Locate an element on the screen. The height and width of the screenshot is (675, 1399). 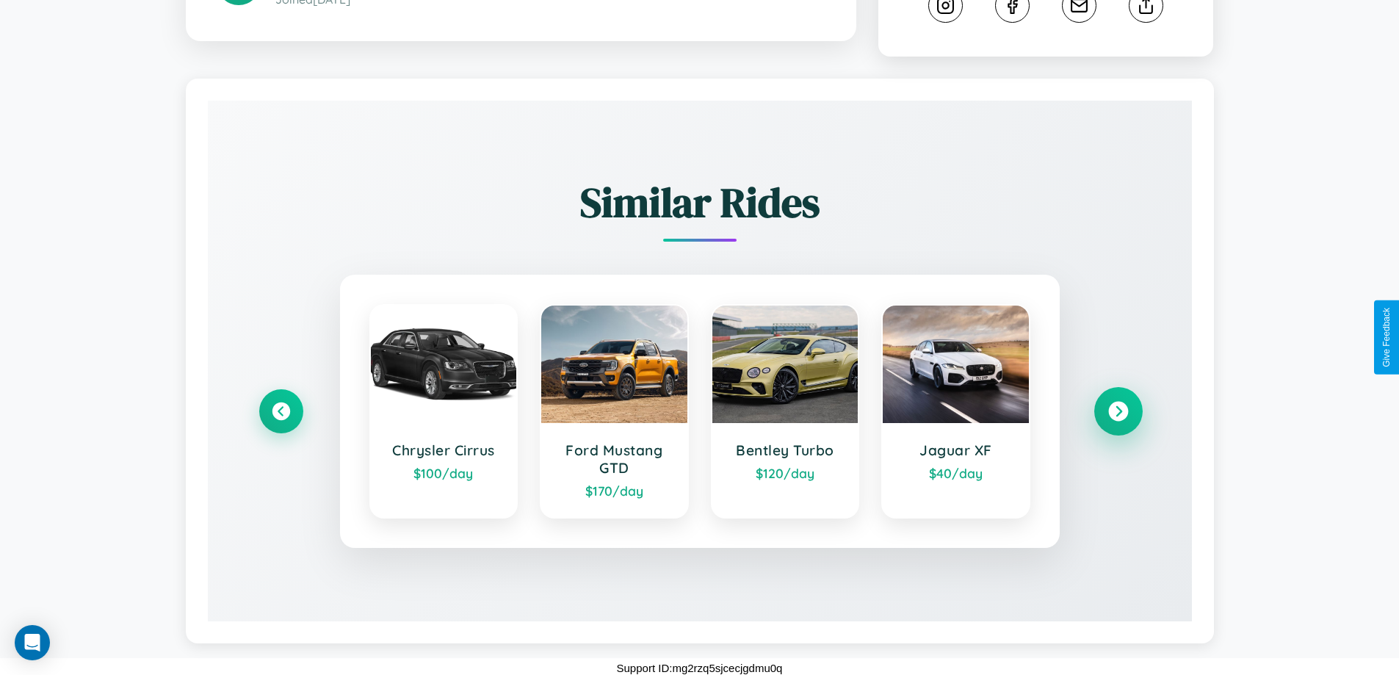
h3: Ford Mustang GTD is located at coordinates (614, 459).